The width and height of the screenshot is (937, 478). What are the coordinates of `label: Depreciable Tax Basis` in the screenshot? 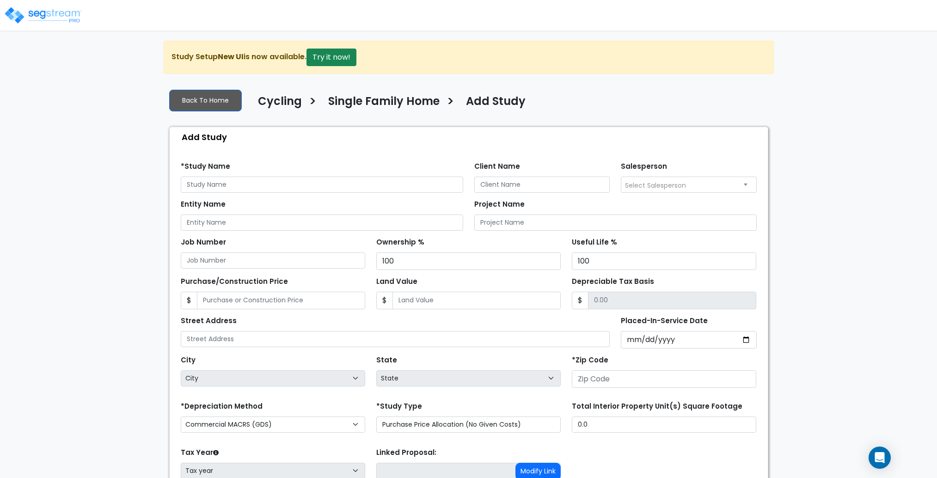 It's located at (613, 282).